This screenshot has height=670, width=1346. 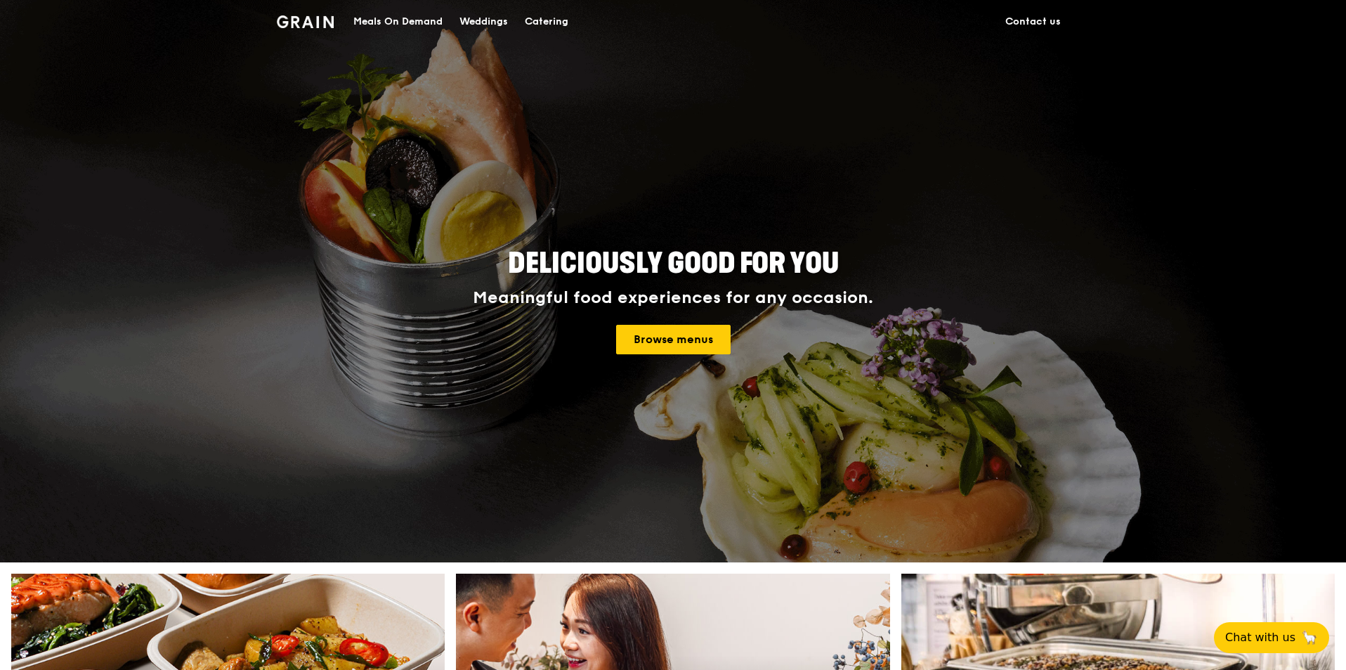 What do you see at coordinates (305, 22) in the screenshot?
I see `img: Grain` at bounding box center [305, 22].